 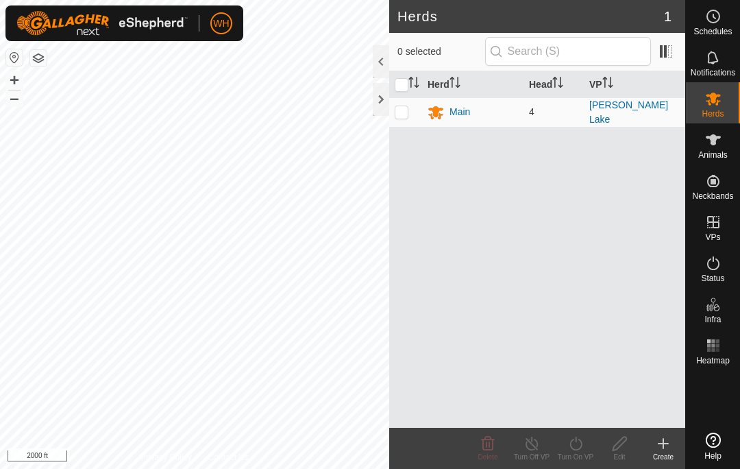 What do you see at coordinates (38, 58) in the screenshot?
I see `button: Map Layers` at bounding box center [38, 58].